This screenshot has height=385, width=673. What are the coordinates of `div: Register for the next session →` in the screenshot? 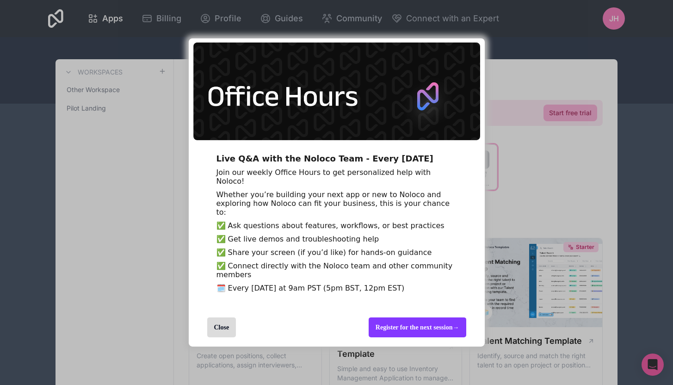 It's located at (417, 327).